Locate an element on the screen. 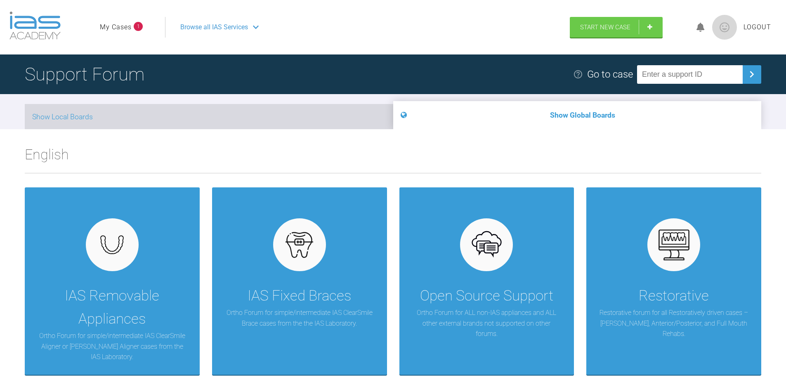 The image size is (786, 376). p: Ortho Forum for ALL non-IAS appliances and ALL other external brands not supported on other forums. is located at coordinates (487, 323).